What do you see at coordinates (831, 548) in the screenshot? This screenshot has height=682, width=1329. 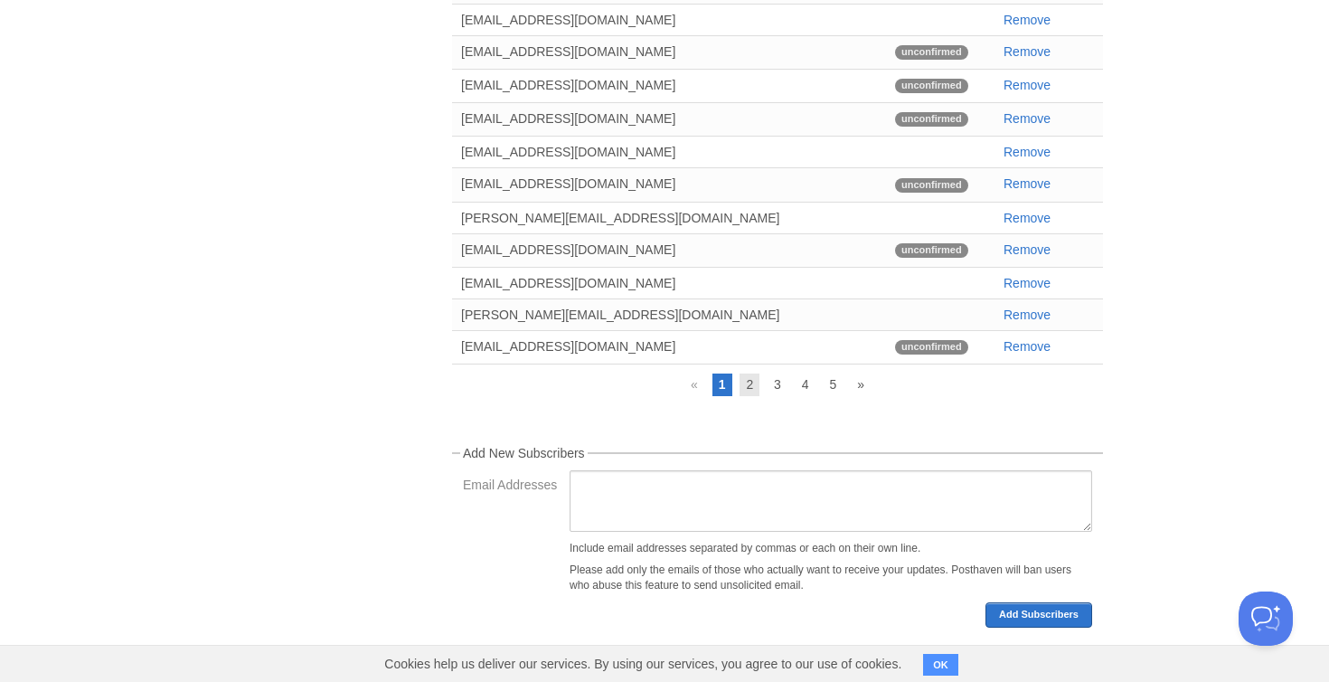 I see `div: Include email addresses separated by commas or each on their own line.` at bounding box center [831, 548].